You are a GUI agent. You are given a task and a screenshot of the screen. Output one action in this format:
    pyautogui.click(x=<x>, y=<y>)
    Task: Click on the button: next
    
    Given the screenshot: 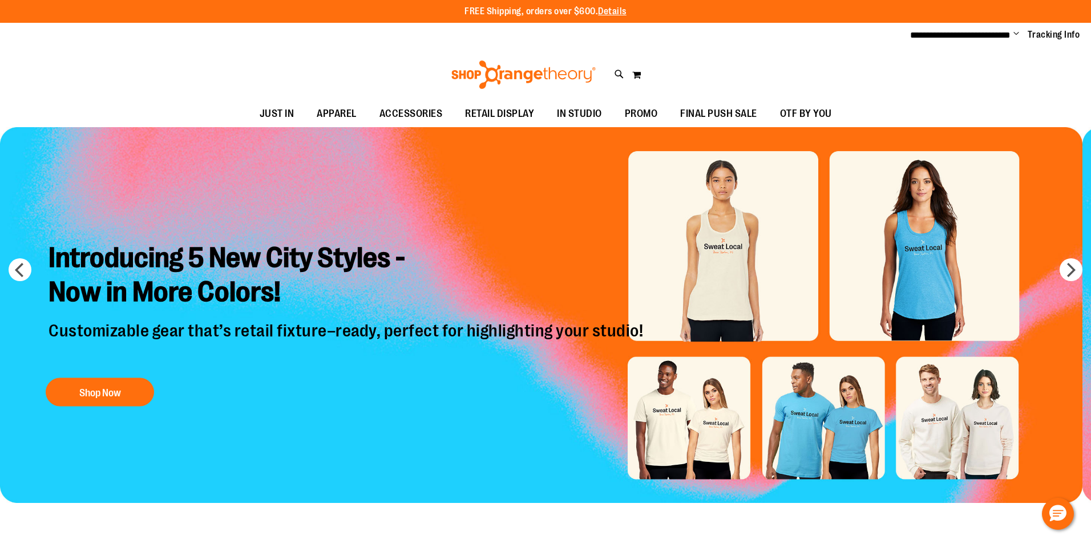 What is the action you would take?
    pyautogui.click(x=1071, y=270)
    